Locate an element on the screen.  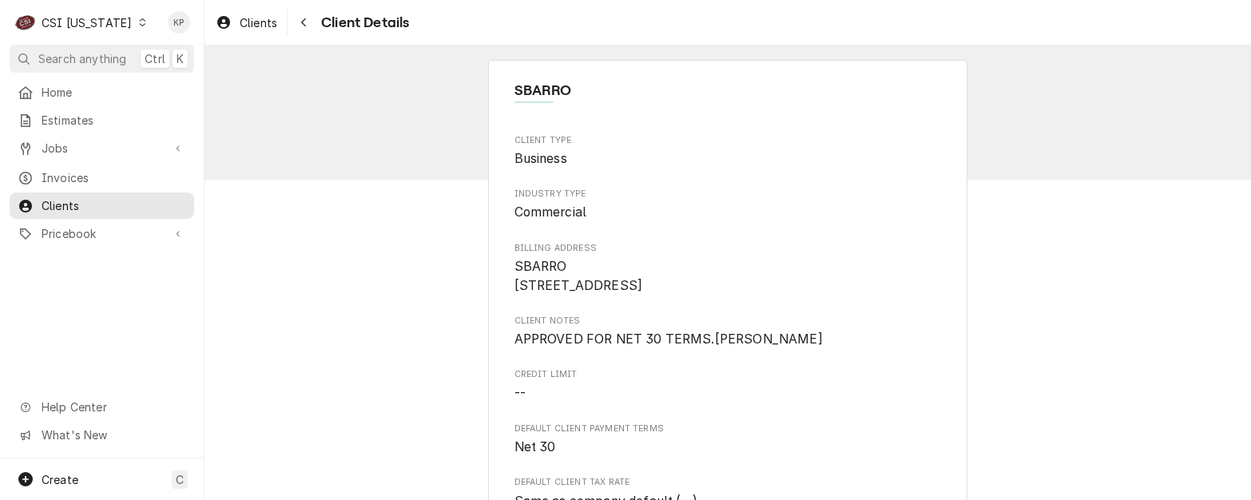
span: Ctrl is located at coordinates (155, 58).